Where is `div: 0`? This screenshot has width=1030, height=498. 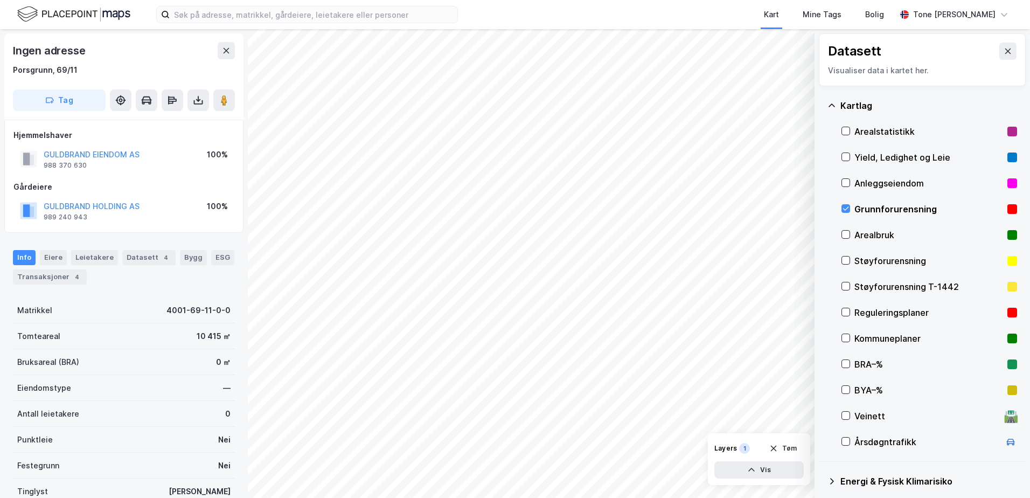
div: 0 is located at coordinates (228, 414).